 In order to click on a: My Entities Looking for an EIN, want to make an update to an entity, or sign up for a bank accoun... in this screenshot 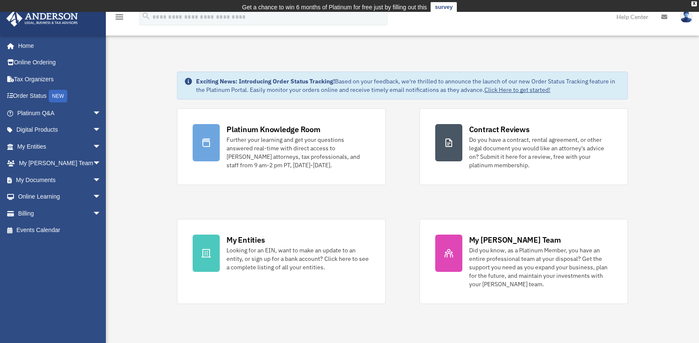, I will do `click(281, 261)`.